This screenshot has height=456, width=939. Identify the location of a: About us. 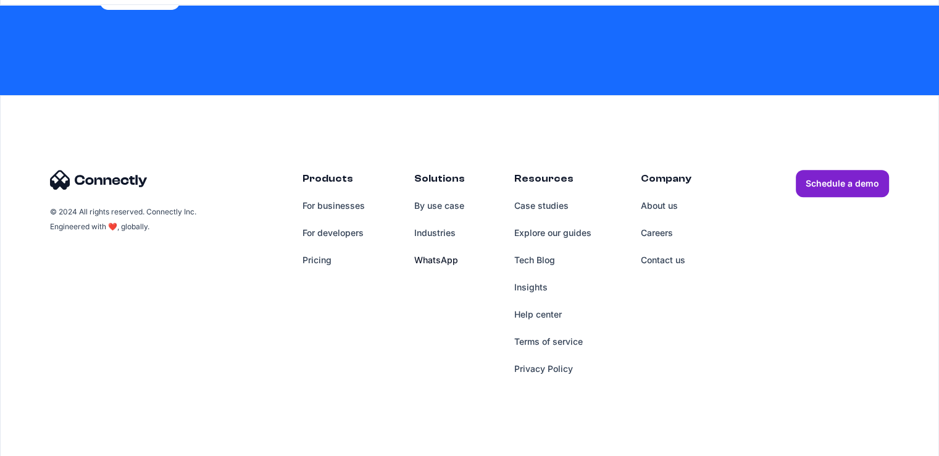
(666, 206).